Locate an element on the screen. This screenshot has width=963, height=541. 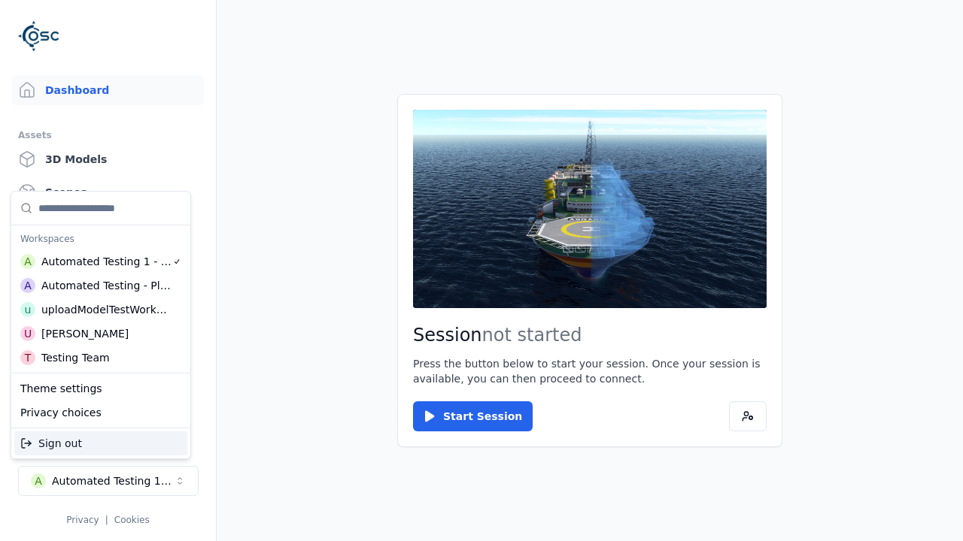
div: U is located at coordinates (28, 334).